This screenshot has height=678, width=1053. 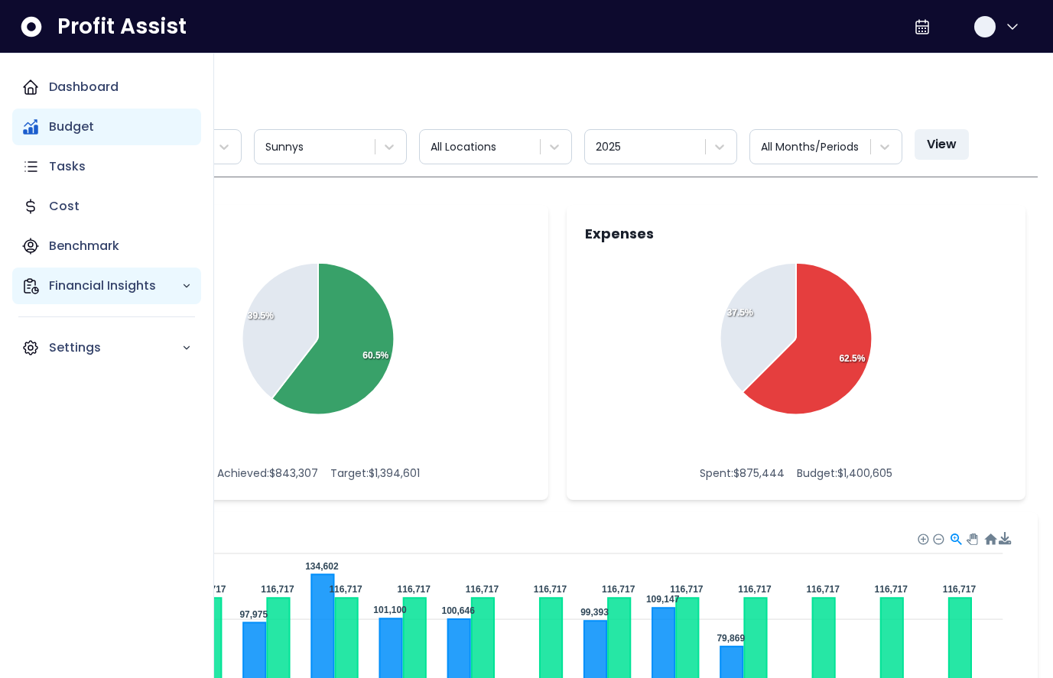 I want to click on div: Reset Zoom, so click(x=990, y=538).